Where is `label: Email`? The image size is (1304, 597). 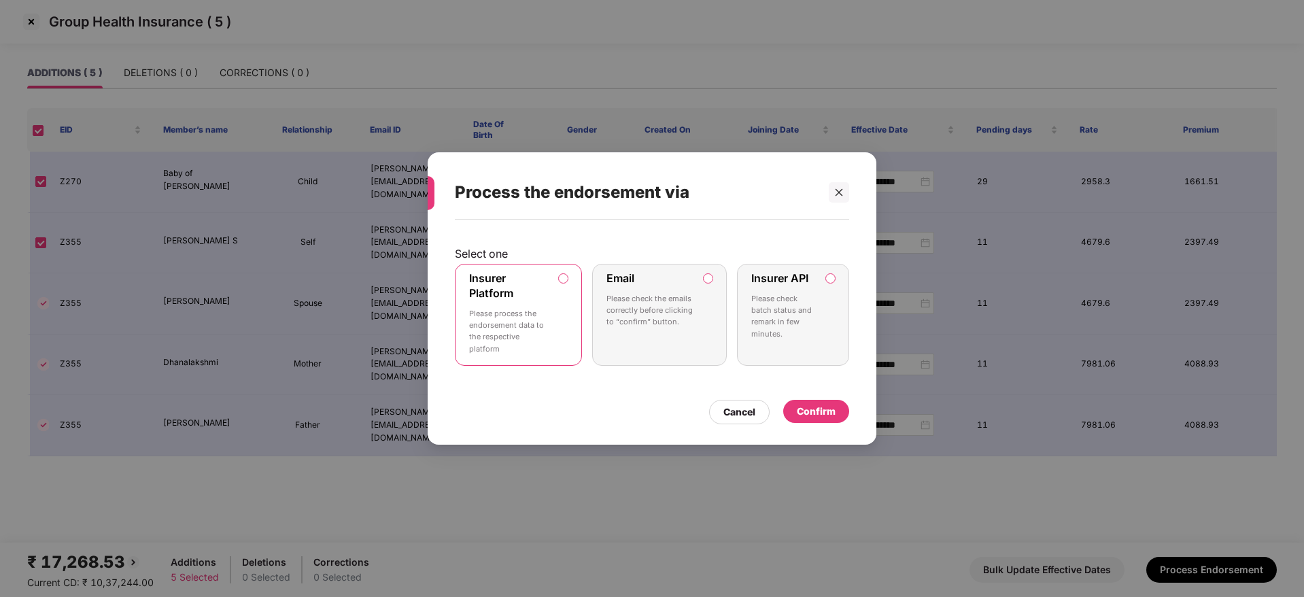
label: Email is located at coordinates (620, 278).